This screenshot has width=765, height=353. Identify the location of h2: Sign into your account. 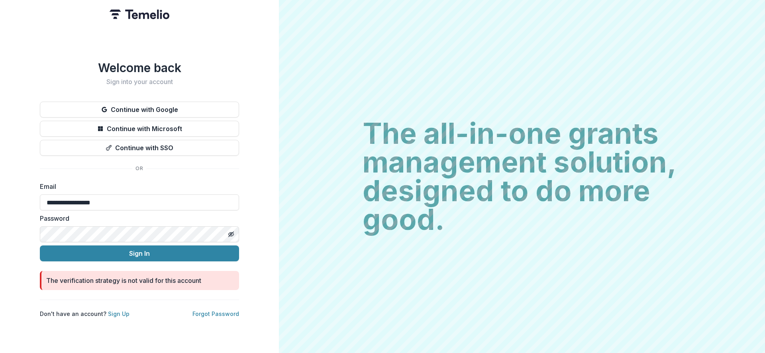
(139, 82).